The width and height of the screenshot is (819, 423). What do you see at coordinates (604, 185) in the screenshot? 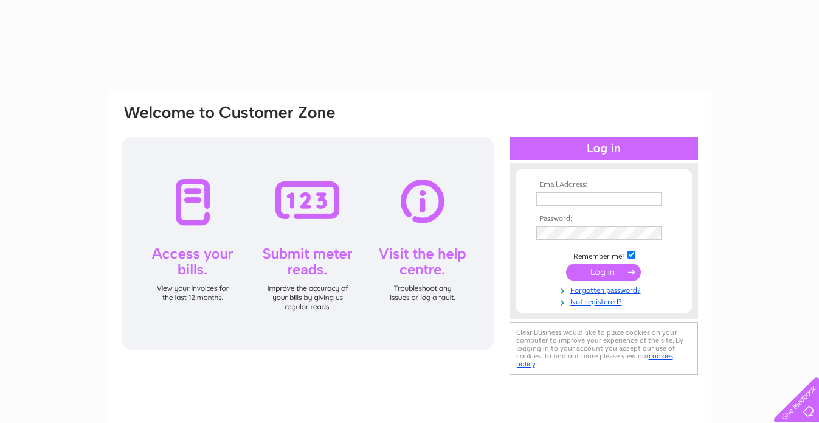
I see `th: Email Address:` at bounding box center [604, 185].